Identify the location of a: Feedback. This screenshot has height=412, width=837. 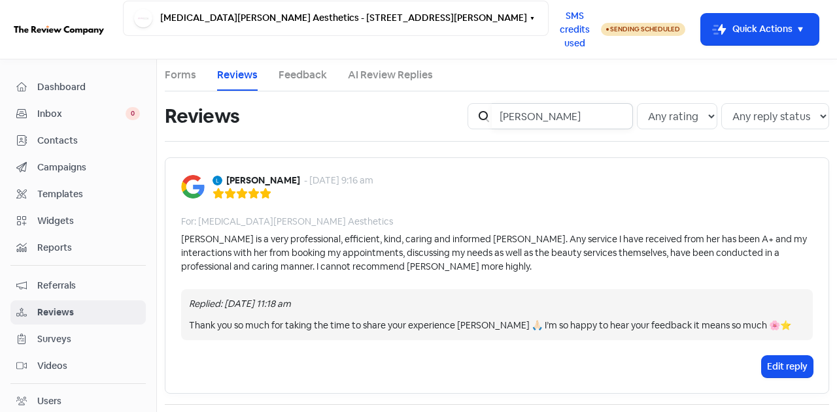
(303, 75).